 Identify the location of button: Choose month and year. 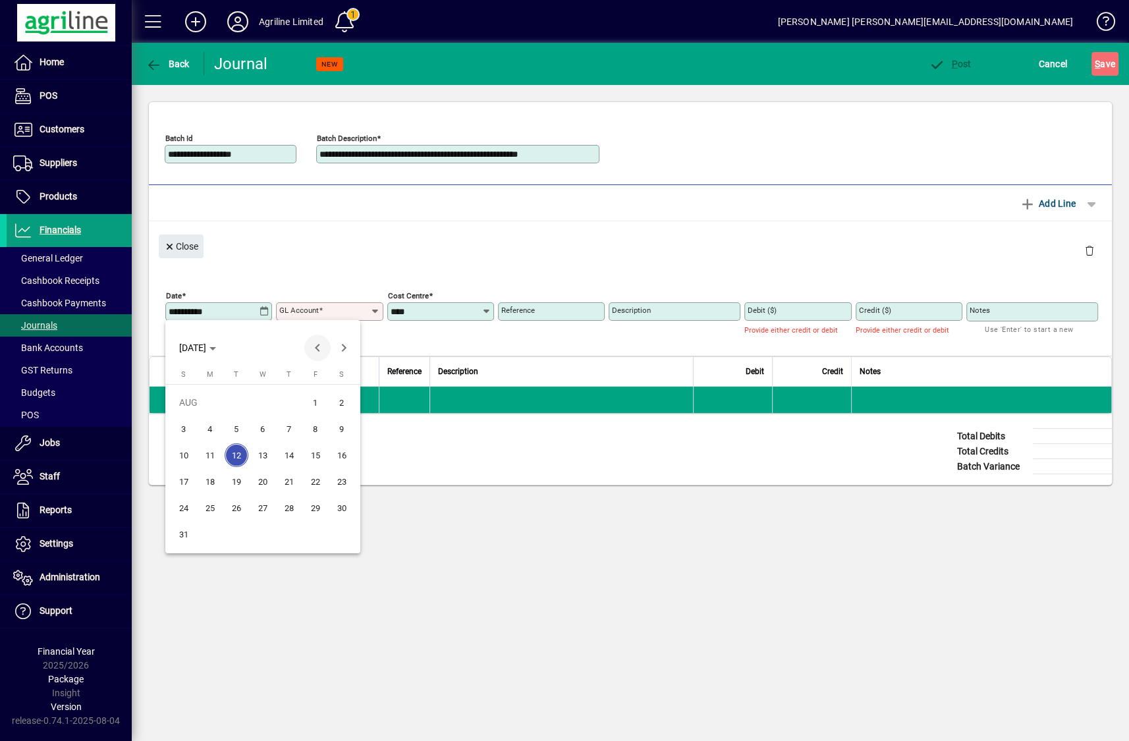
(198, 348).